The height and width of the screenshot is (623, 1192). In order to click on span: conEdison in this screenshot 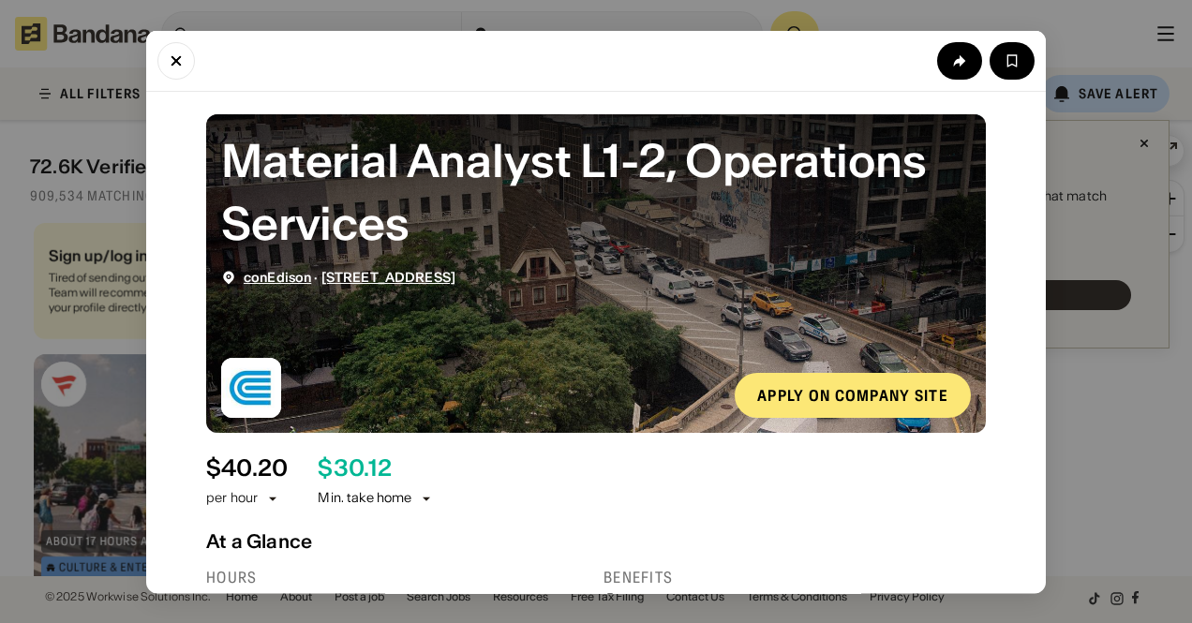, I will do `click(277, 276)`.